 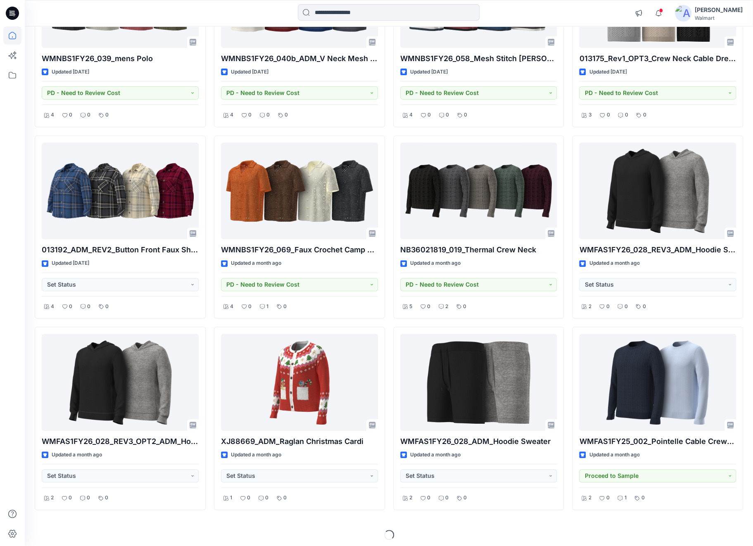 I want to click on a: WMFAS1FY25_002_Pointelle Cable Crewnek, so click(x=658, y=382).